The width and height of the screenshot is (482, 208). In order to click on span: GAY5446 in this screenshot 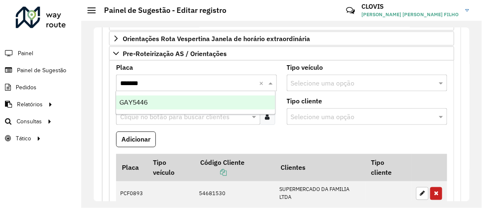, I will do `click(133, 102)`.